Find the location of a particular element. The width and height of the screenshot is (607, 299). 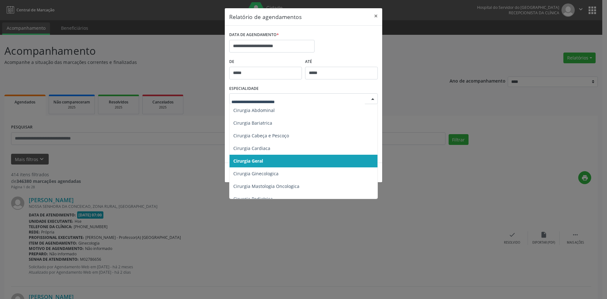

span: Cirurgia Bariatrica is located at coordinates (253, 123).